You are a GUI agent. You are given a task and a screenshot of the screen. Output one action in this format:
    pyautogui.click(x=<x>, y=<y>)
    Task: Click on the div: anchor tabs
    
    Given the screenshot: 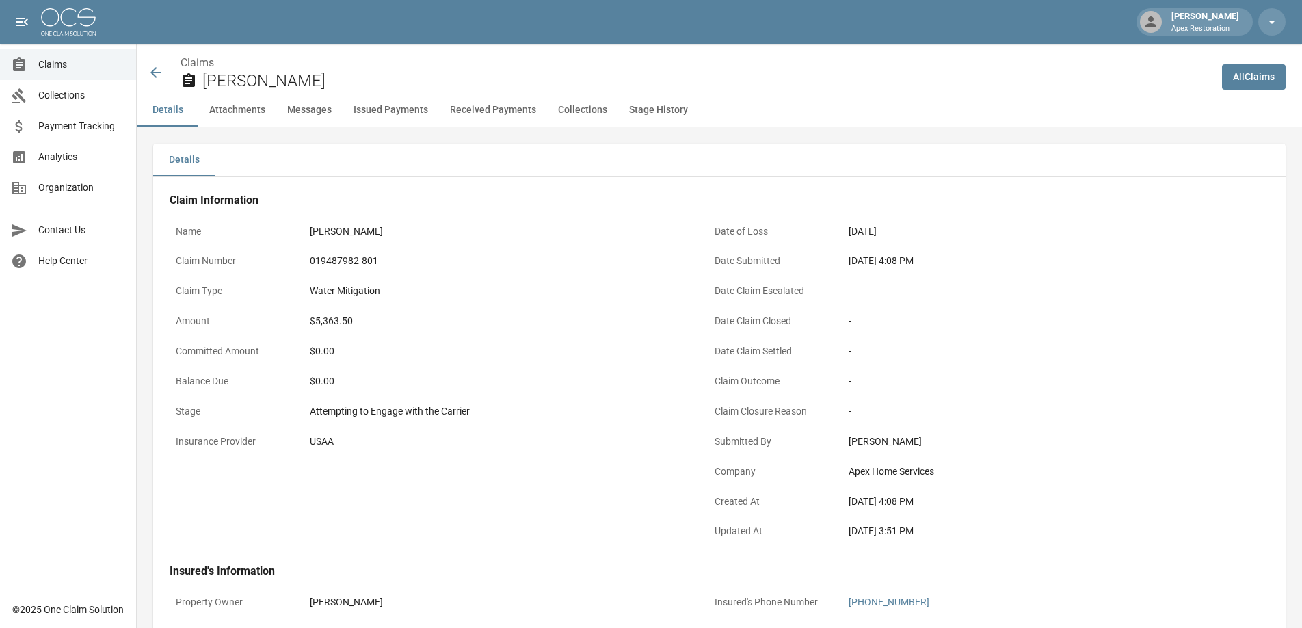 What is the action you would take?
    pyautogui.click(x=719, y=110)
    